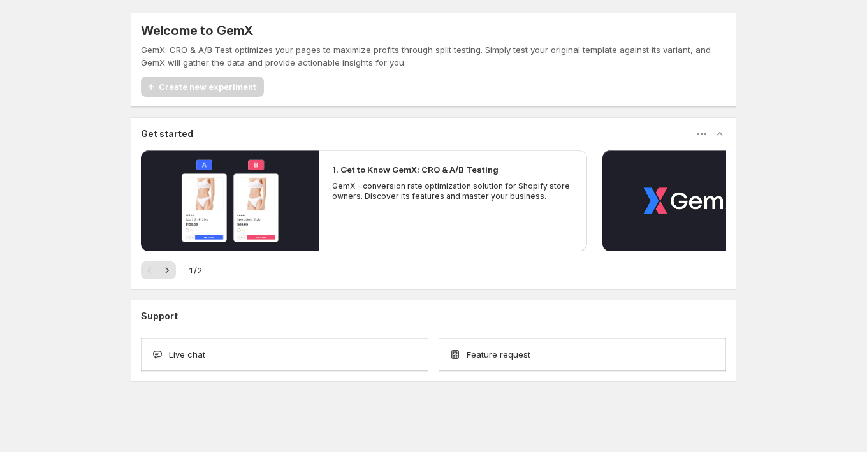  Describe the element at coordinates (187, 354) in the screenshot. I see `span: Live chat` at that location.